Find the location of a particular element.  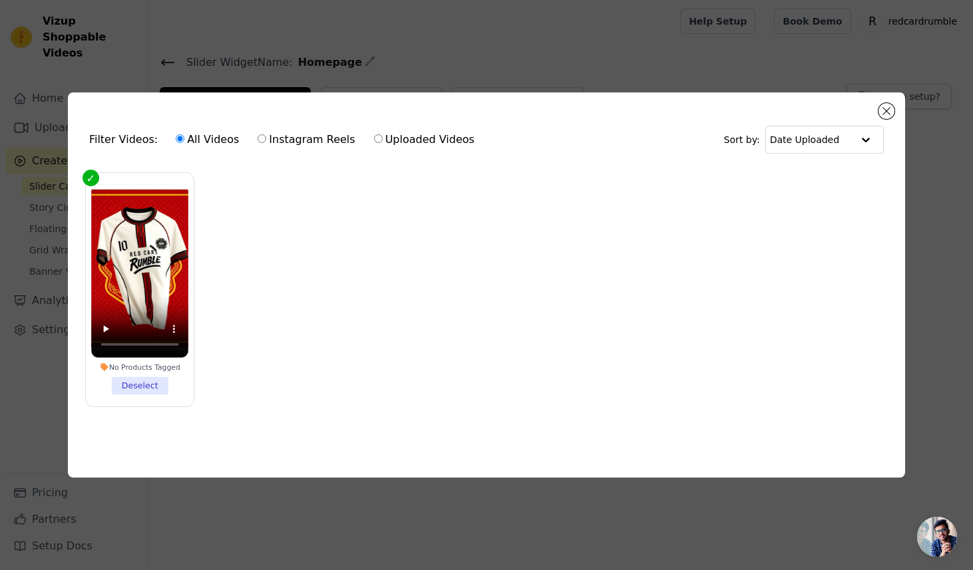

label: All Videos is located at coordinates (207, 140).